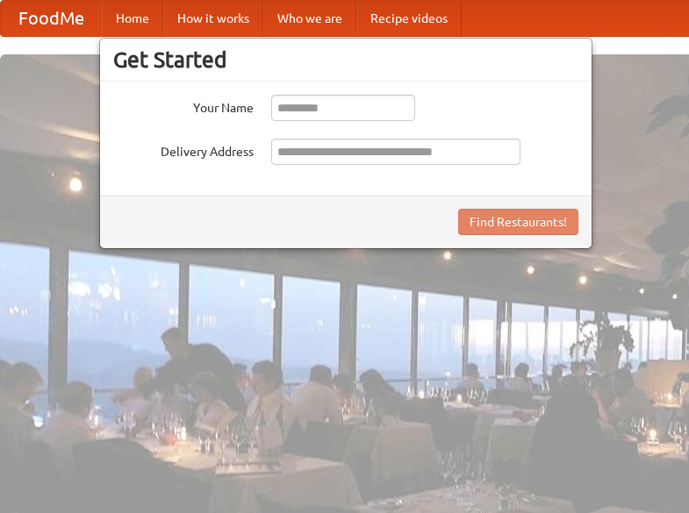 This screenshot has width=689, height=513. What do you see at coordinates (346, 60) in the screenshot?
I see `h3: Get Started` at bounding box center [346, 60].